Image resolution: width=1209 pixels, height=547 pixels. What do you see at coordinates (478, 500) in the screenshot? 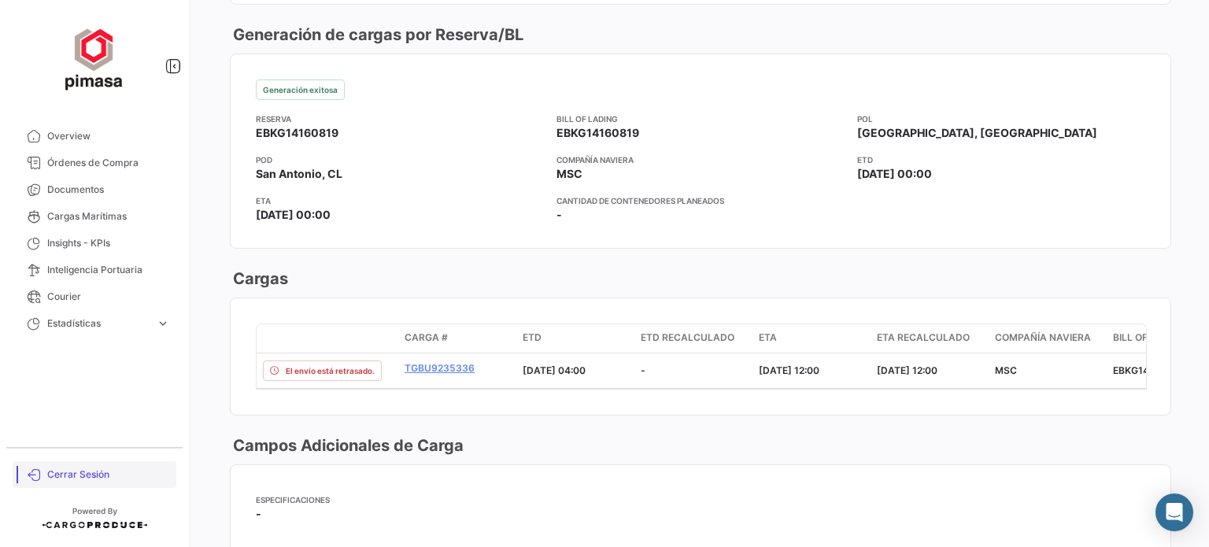
I see `app-card-info-title: Especificaciones` at bounding box center [478, 500].